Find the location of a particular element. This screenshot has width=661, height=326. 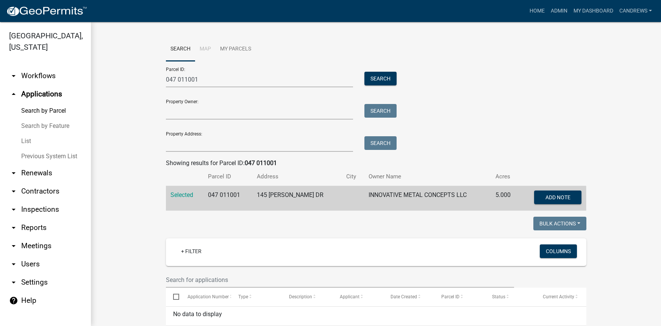

span: Applicant is located at coordinates (350, 296).